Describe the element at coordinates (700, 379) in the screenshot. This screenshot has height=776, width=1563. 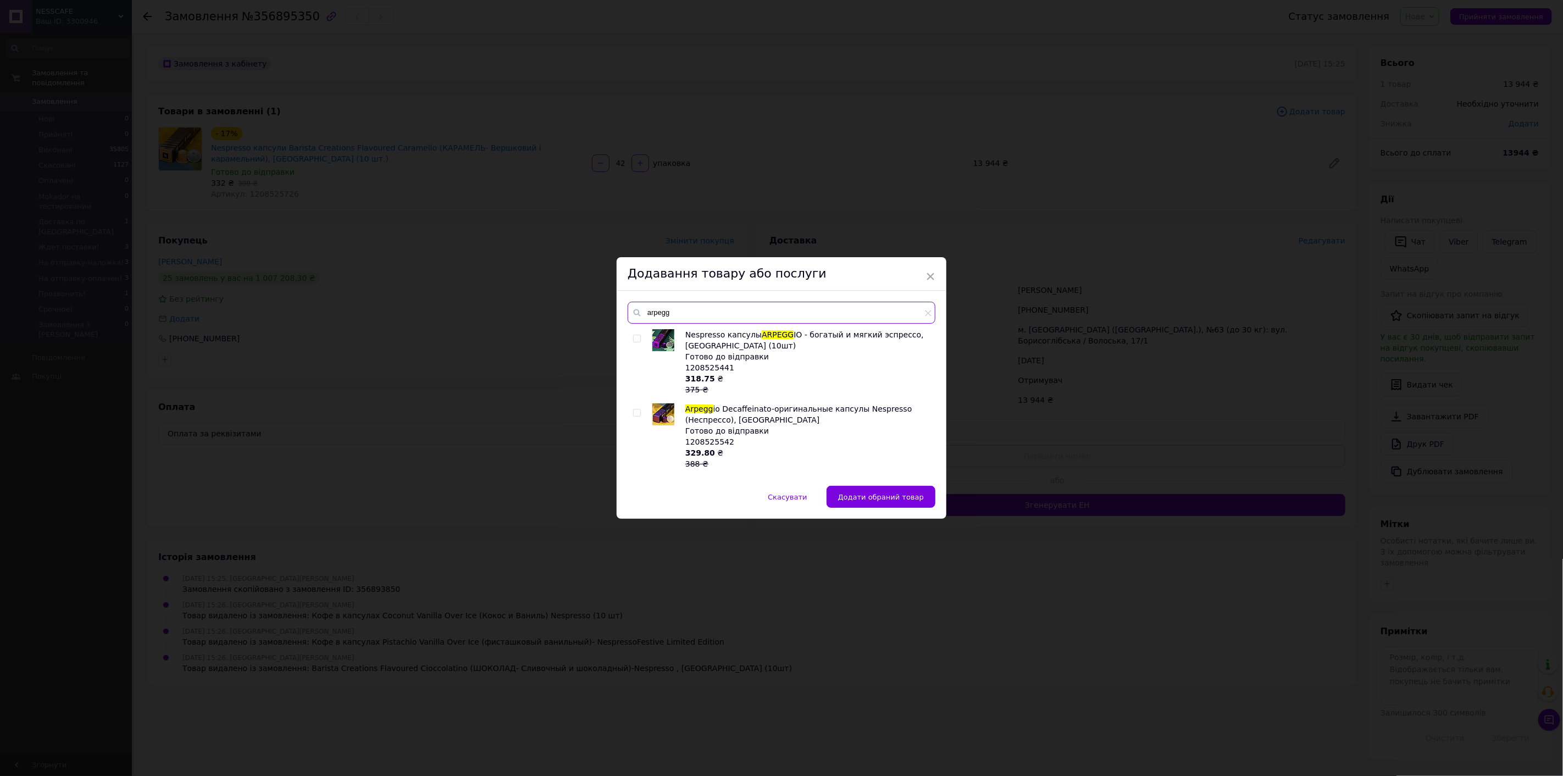
I see `b: 318.75` at that location.